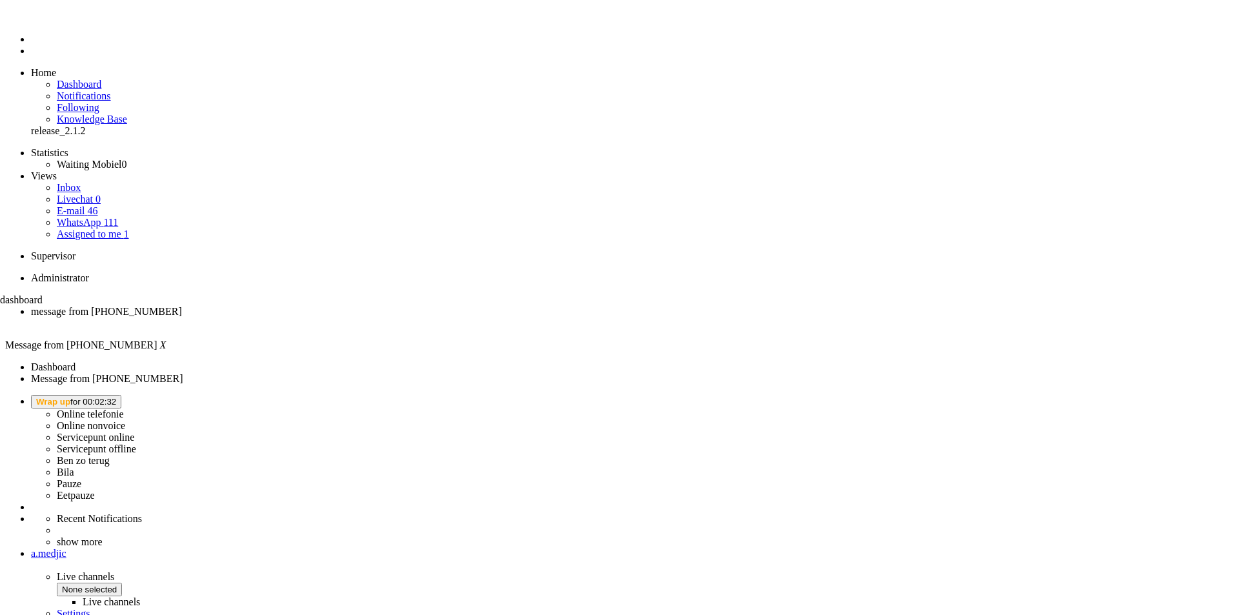  What do you see at coordinates (76, 401) in the screenshot?
I see `button: Wrap upfor 00:02:32` at bounding box center [76, 401].